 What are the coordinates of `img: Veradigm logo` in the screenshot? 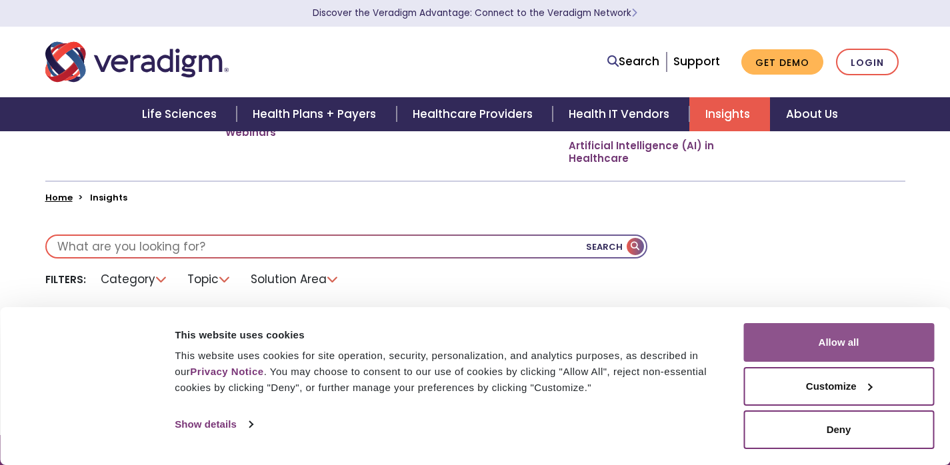 It's located at (137, 62).